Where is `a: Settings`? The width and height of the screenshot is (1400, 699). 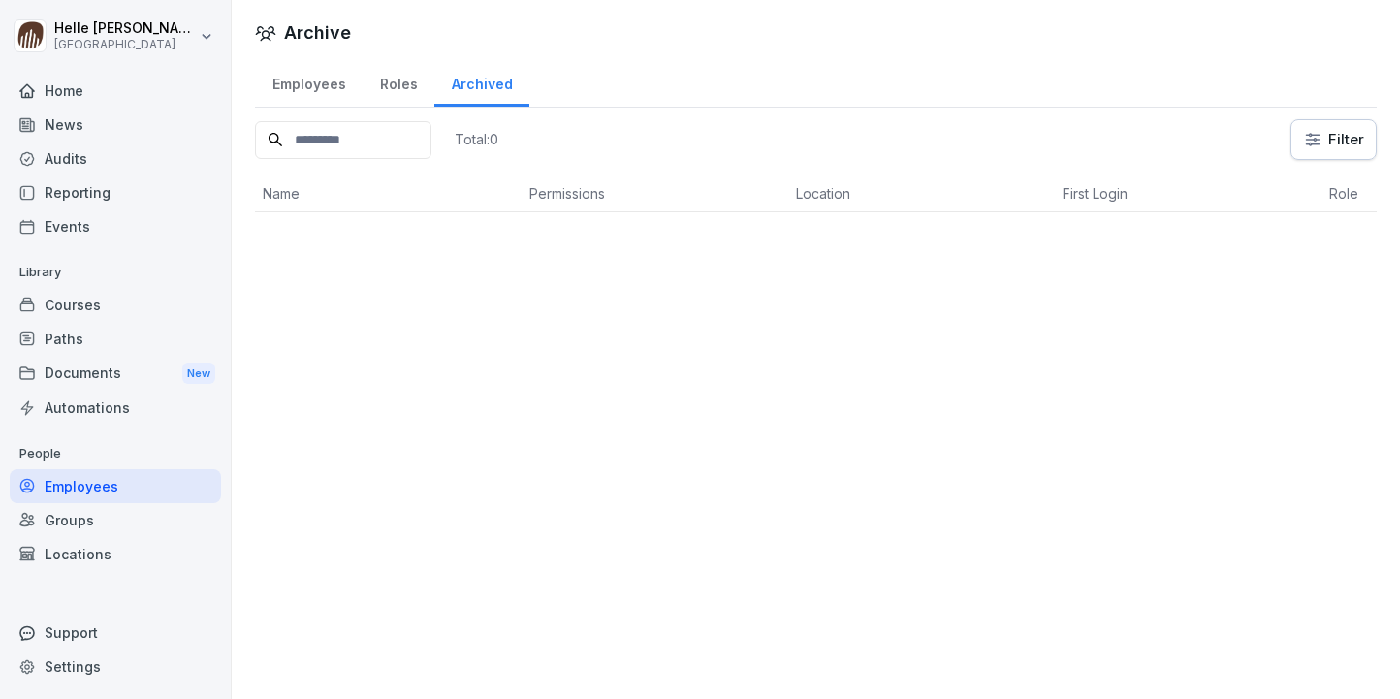
a: Settings is located at coordinates (115, 666).